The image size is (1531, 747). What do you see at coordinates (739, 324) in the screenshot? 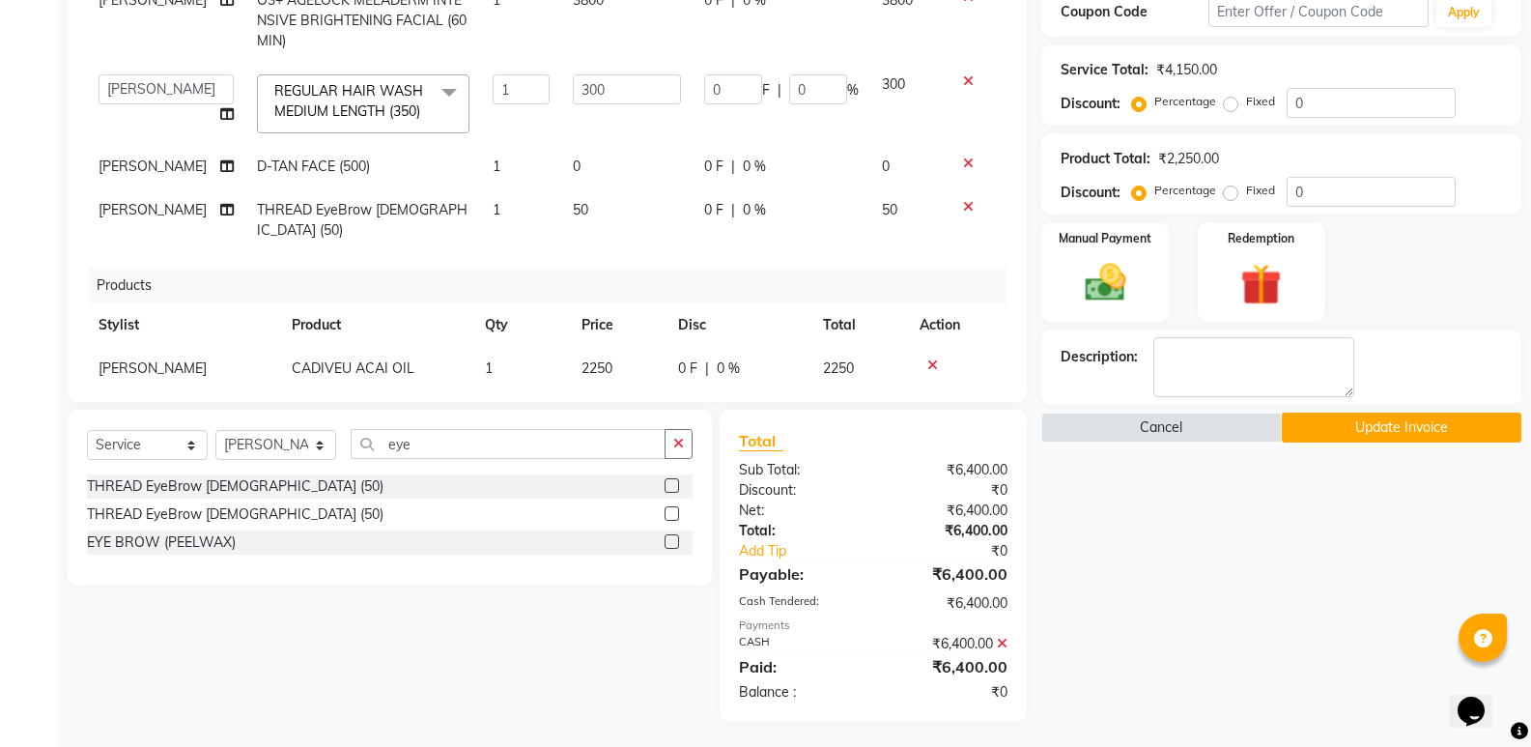
I see `th: Disc` at bounding box center [739, 324].